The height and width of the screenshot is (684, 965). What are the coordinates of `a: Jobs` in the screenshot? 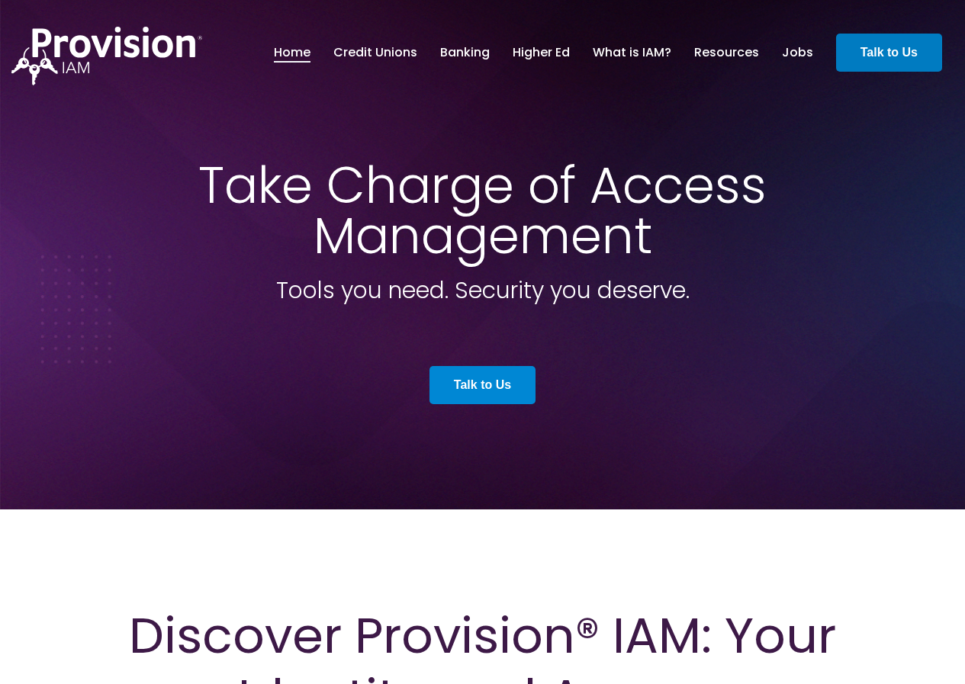 It's located at (797, 53).